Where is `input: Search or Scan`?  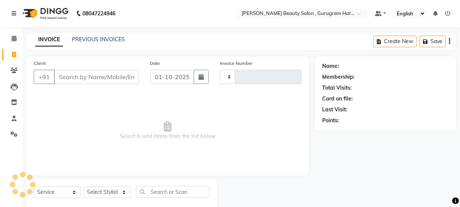
input: Search or Scan is located at coordinates (173, 192).